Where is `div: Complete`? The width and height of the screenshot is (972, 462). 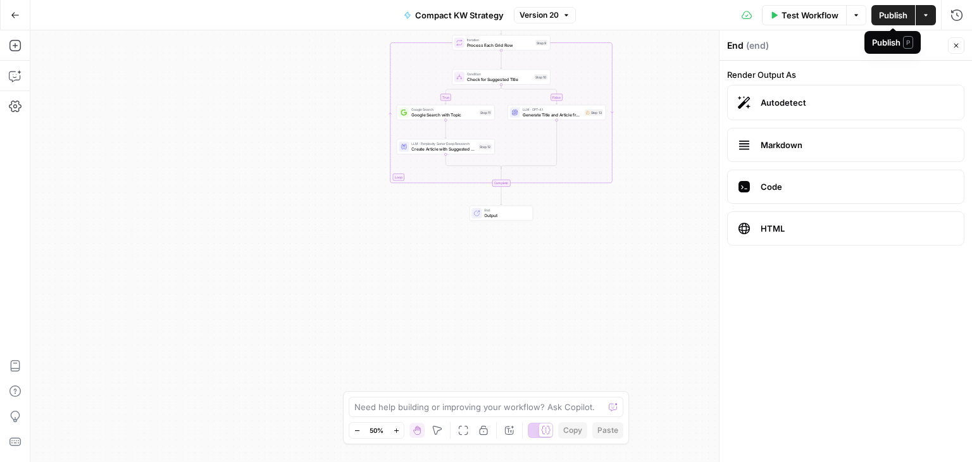
div: Complete is located at coordinates (501, 183).